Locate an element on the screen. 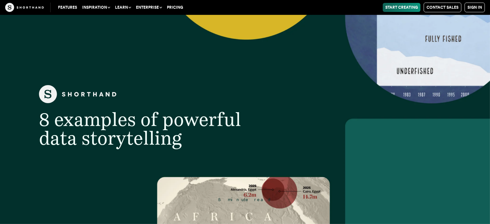 This screenshot has width=490, height=224. a: Features is located at coordinates (67, 7).